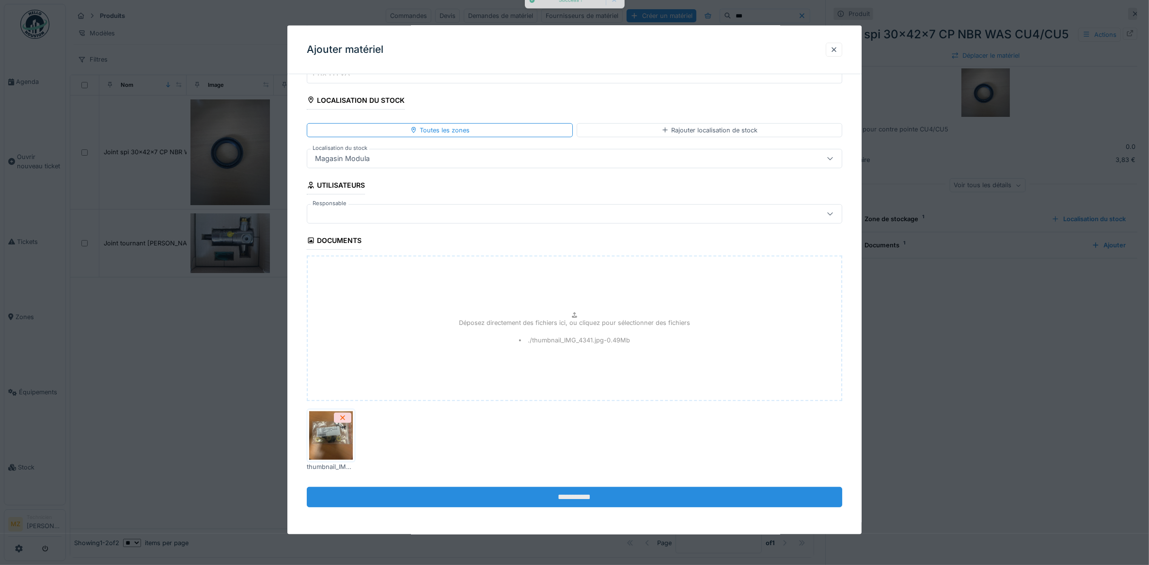 The height and width of the screenshot is (565, 1149). What do you see at coordinates (331, 72) in the screenshot?
I see `label: Prix HTVA` at bounding box center [331, 72].